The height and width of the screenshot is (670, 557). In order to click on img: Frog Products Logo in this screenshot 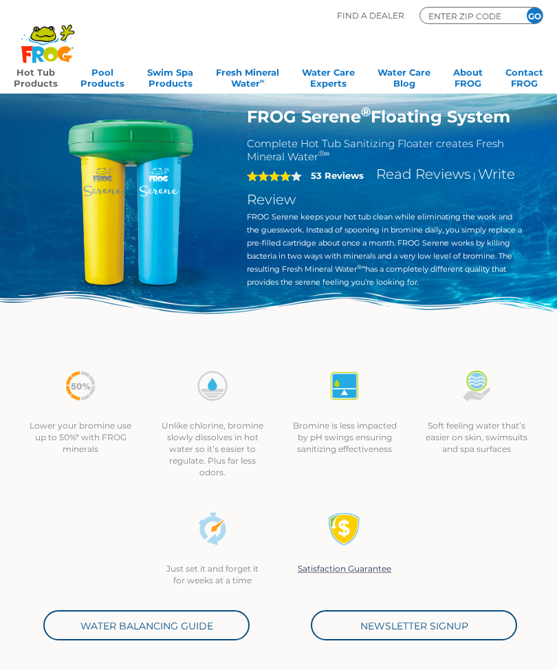, I will do `click(47, 35)`.